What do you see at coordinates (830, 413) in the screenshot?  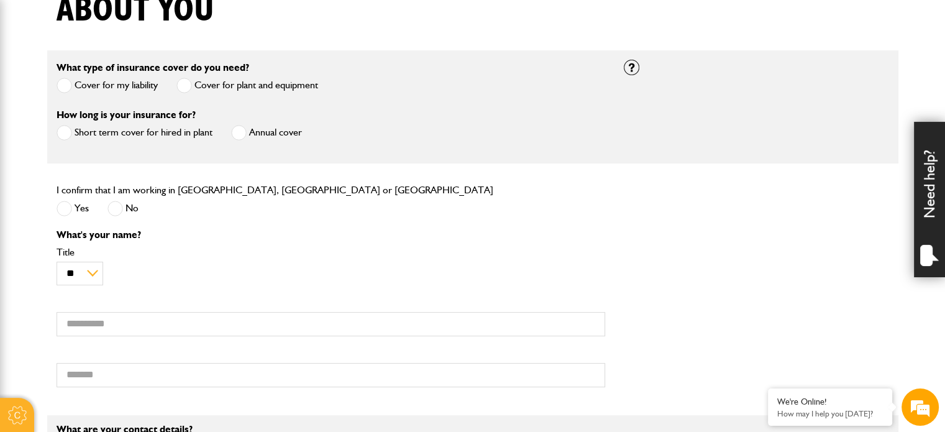 I see `p: How may I help you today?` at bounding box center [830, 413].